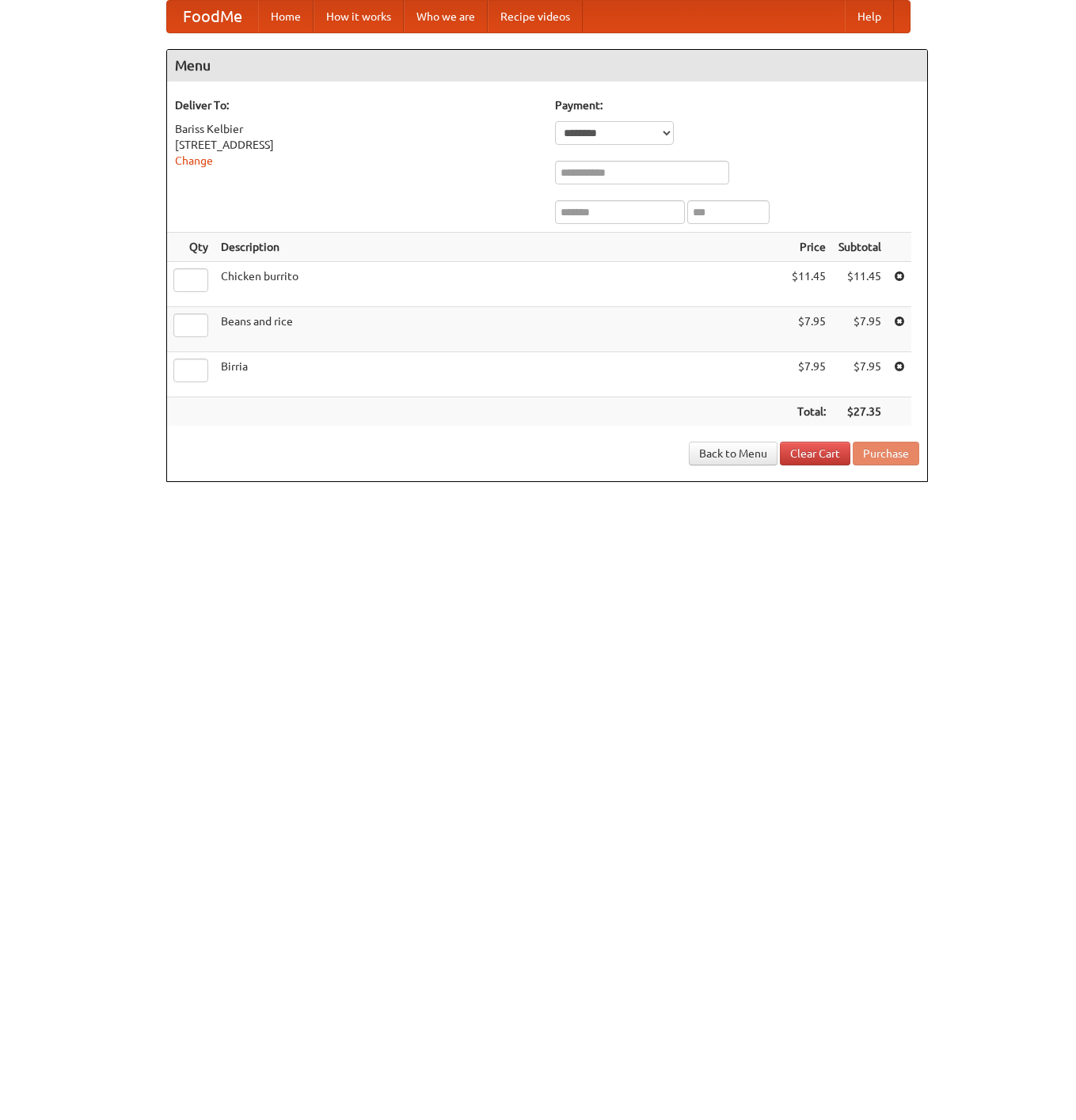 The width and height of the screenshot is (1076, 1120). What do you see at coordinates (869, 17) in the screenshot?
I see `a: Help` at bounding box center [869, 17].